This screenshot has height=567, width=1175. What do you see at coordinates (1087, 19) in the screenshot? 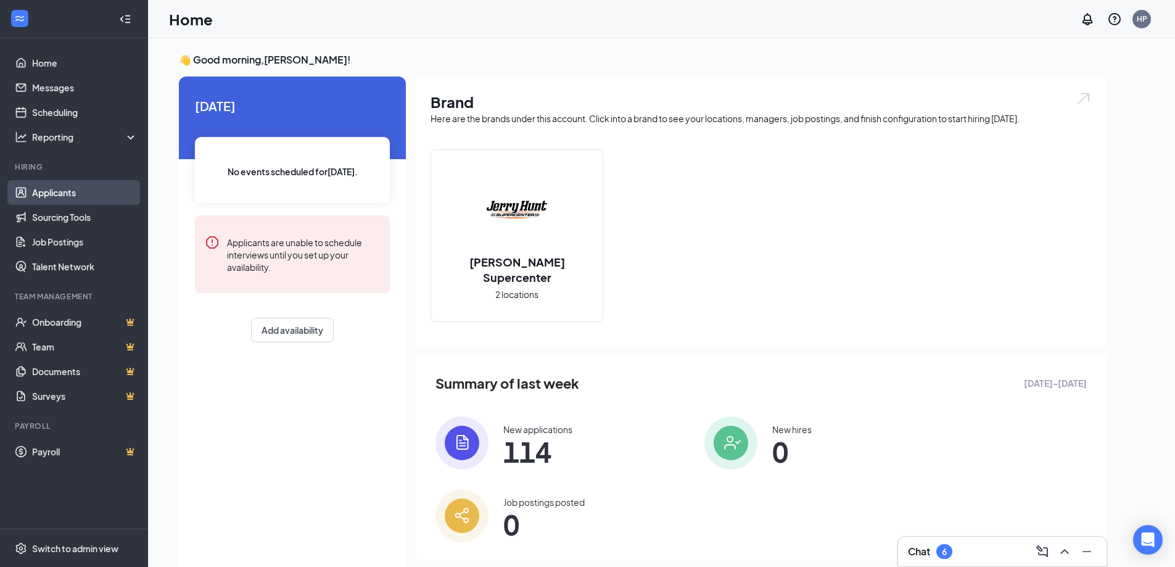
I see `svg: Notifications` at bounding box center [1087, 19].